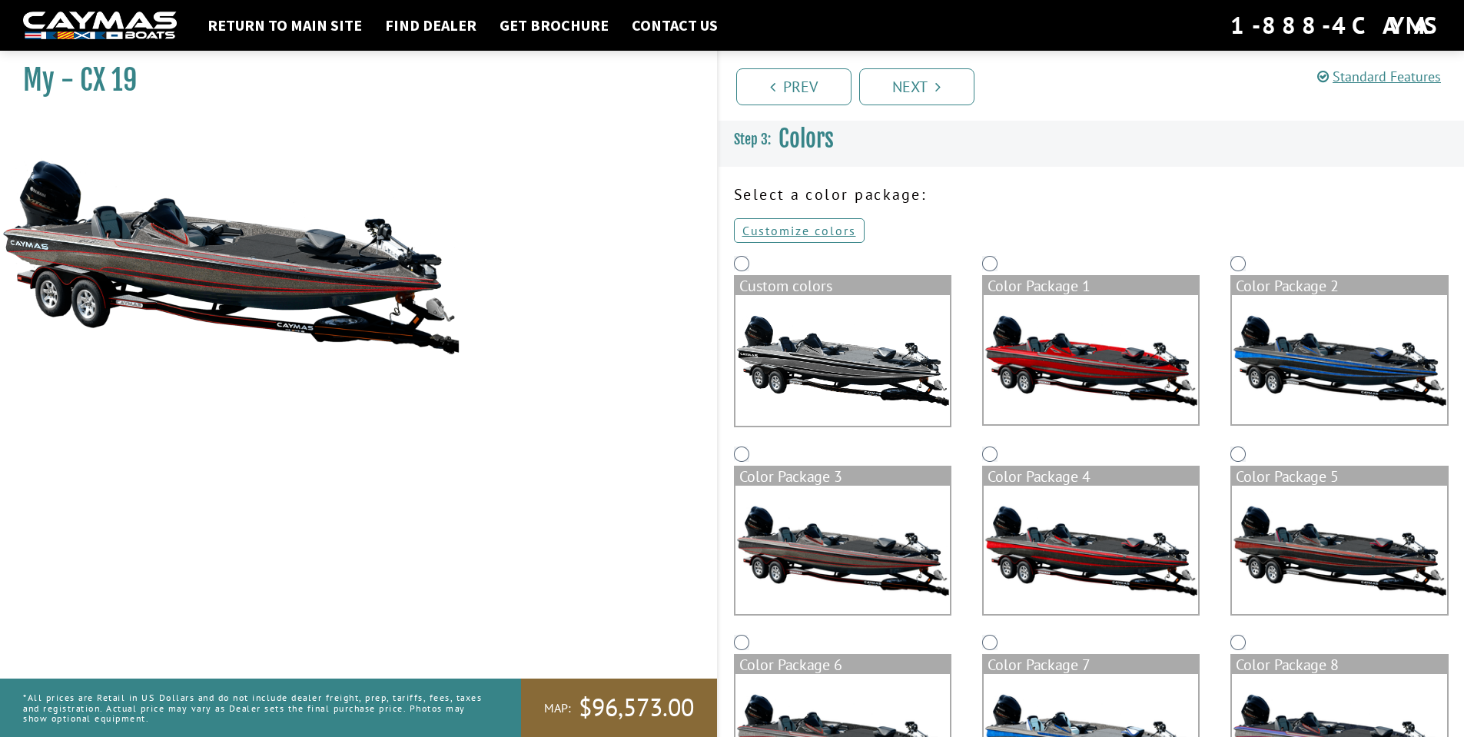 The height and width of the screenshot is (737, 1464). I want to click on img: color_package_306.png, so click(1338, 550).